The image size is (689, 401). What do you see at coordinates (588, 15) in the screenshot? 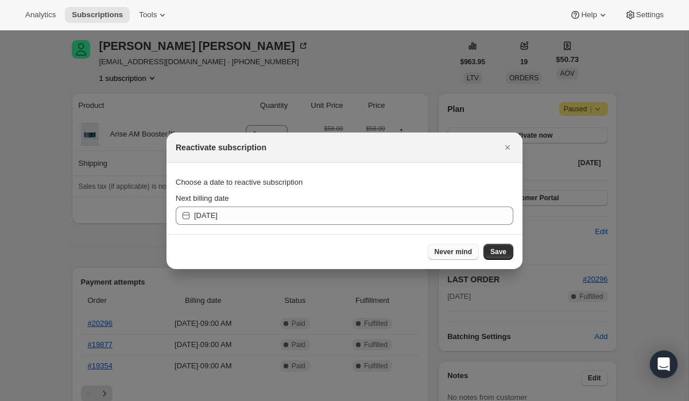
I see `span: Help` at bounding box center [588, 15].